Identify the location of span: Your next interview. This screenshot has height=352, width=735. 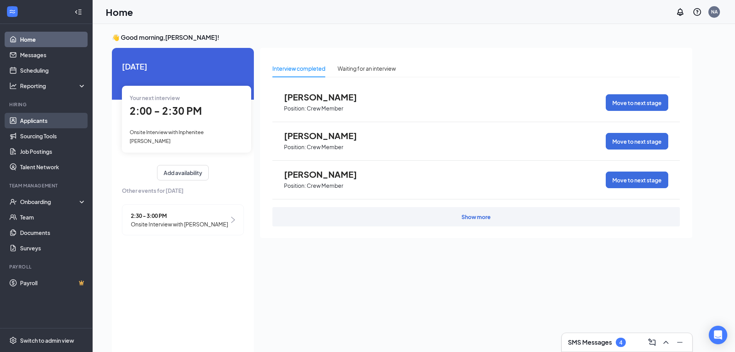
(155, 98).